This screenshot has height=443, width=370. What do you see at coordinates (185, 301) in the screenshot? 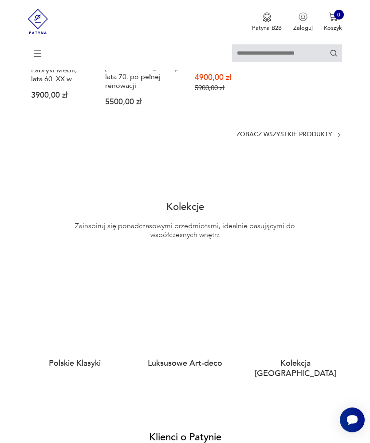
I see `img: Luksusowe art-deco` at bounding box center [185, 301].